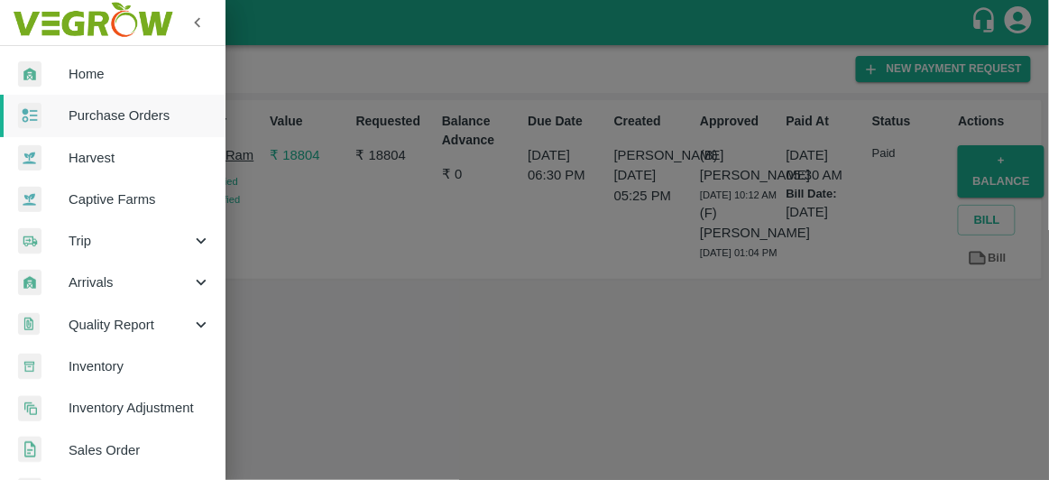 The height and width of the screenshot is (480, 1049). I want to click on img: whInventory, so click(30, 366).